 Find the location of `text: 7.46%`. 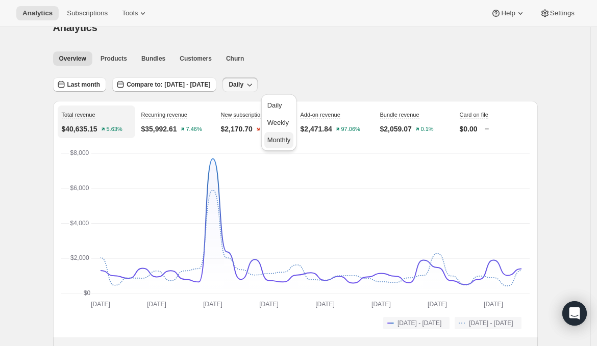

text: 7.46% is located at coordinates (193, 130).